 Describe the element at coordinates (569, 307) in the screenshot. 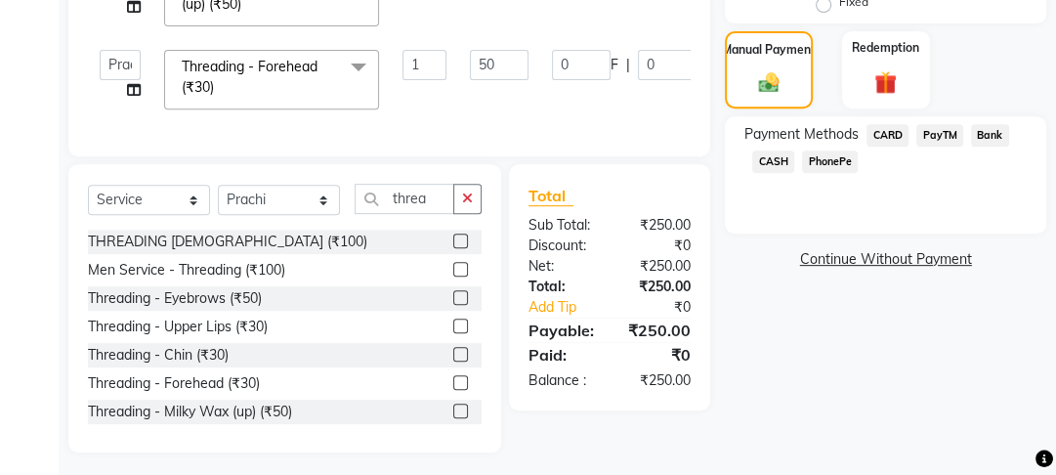

I see `a: Add Tip` at that location.